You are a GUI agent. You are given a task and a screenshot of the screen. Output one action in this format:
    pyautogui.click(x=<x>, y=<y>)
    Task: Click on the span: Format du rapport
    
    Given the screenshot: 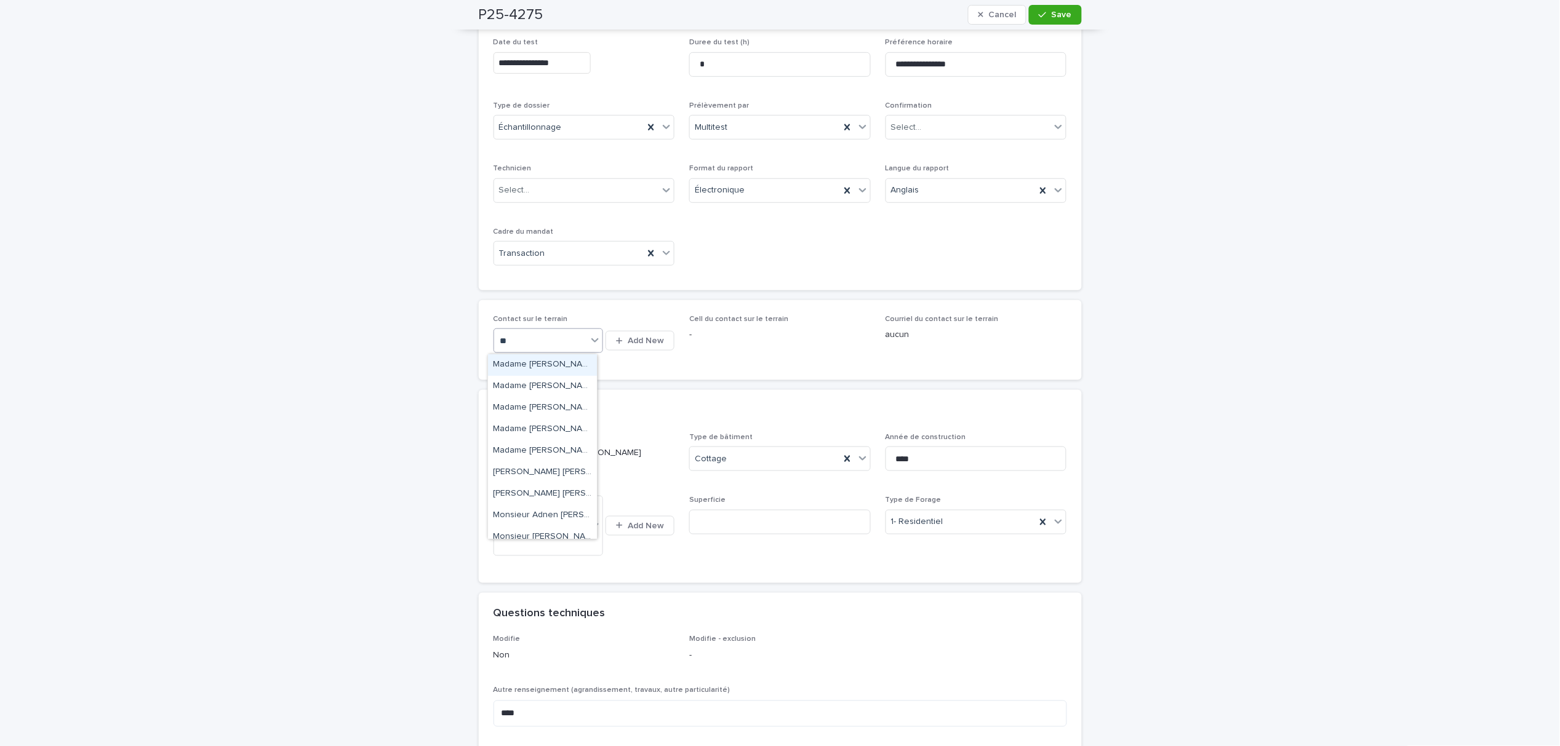 What is the action you would take?
    pyautogui.click(x=721, y=169)
    